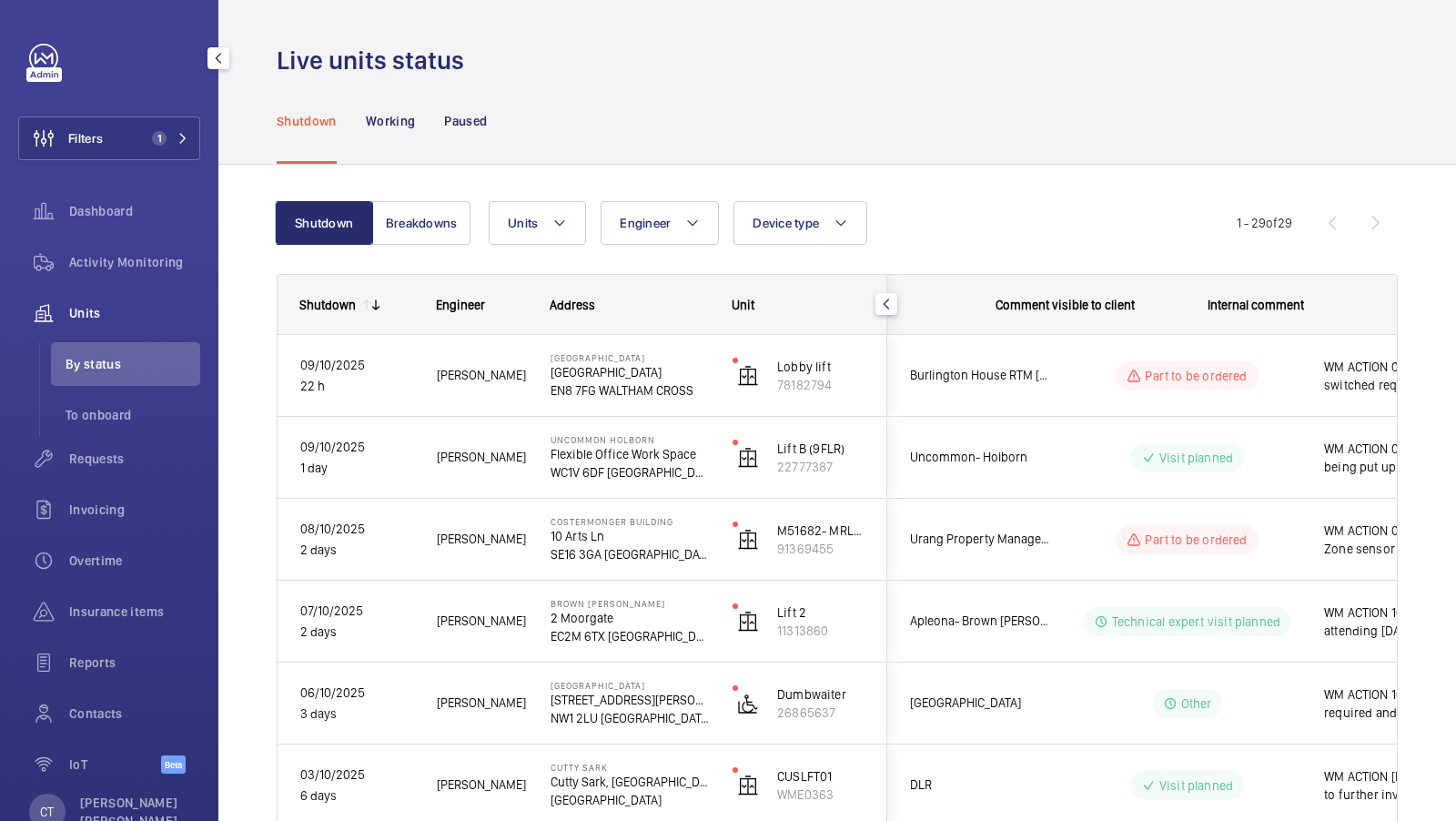 The height and width of the screenshot is (821, 1456). Describe the element at coordinates (821, 694) in the screenshot. I see `p: Dumbwaiter` at that location.